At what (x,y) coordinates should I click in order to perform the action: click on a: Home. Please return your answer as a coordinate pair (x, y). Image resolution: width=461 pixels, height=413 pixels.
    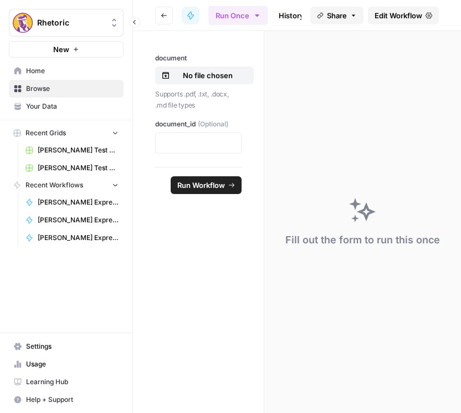
    Looking at the image, I should click on (66, 71).